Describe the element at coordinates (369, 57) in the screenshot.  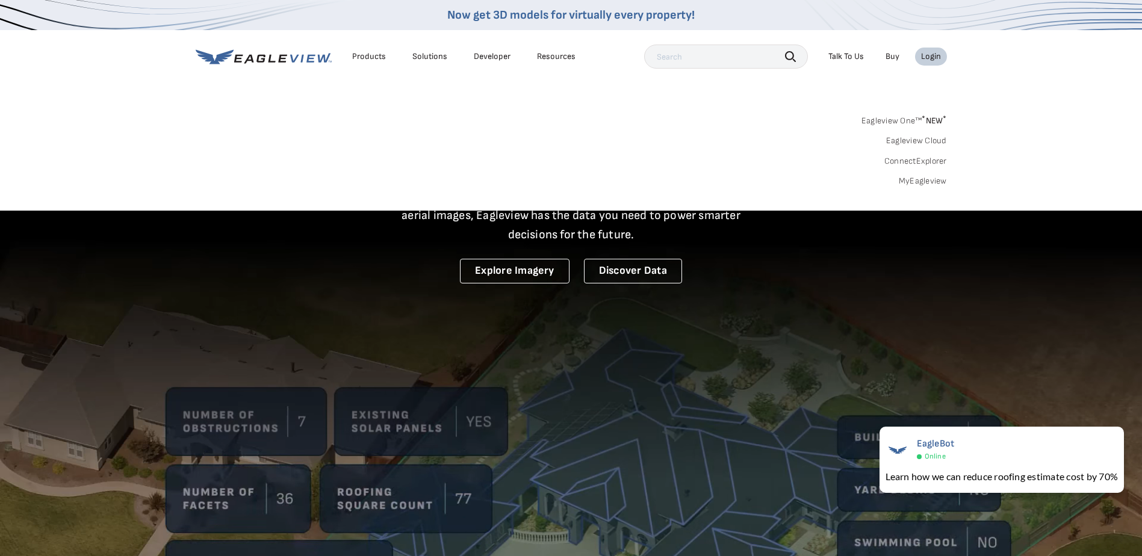
I see `div: Products` at that location.